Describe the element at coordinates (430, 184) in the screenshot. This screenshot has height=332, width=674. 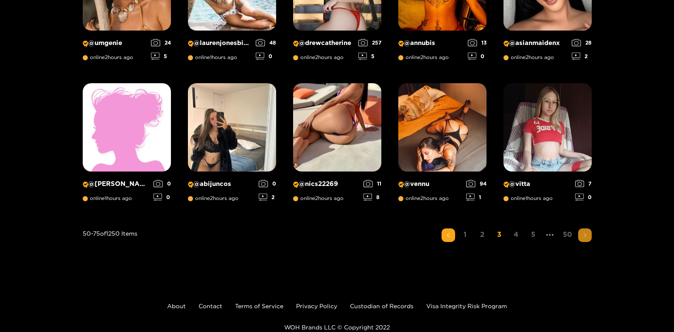
I see `p: @ vennu` at that location.